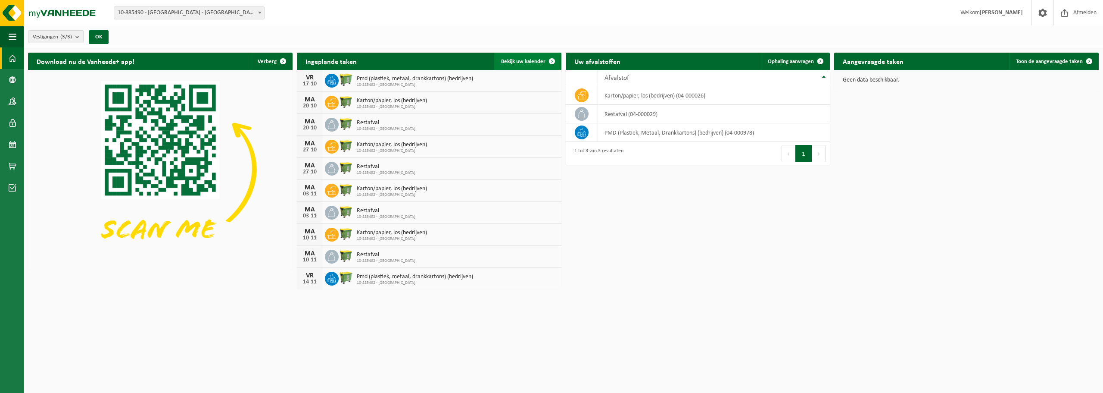 The width and height of the screenshot is (1103, 393). I want to click on h2: Ingeplande taken, so click(331, 61).